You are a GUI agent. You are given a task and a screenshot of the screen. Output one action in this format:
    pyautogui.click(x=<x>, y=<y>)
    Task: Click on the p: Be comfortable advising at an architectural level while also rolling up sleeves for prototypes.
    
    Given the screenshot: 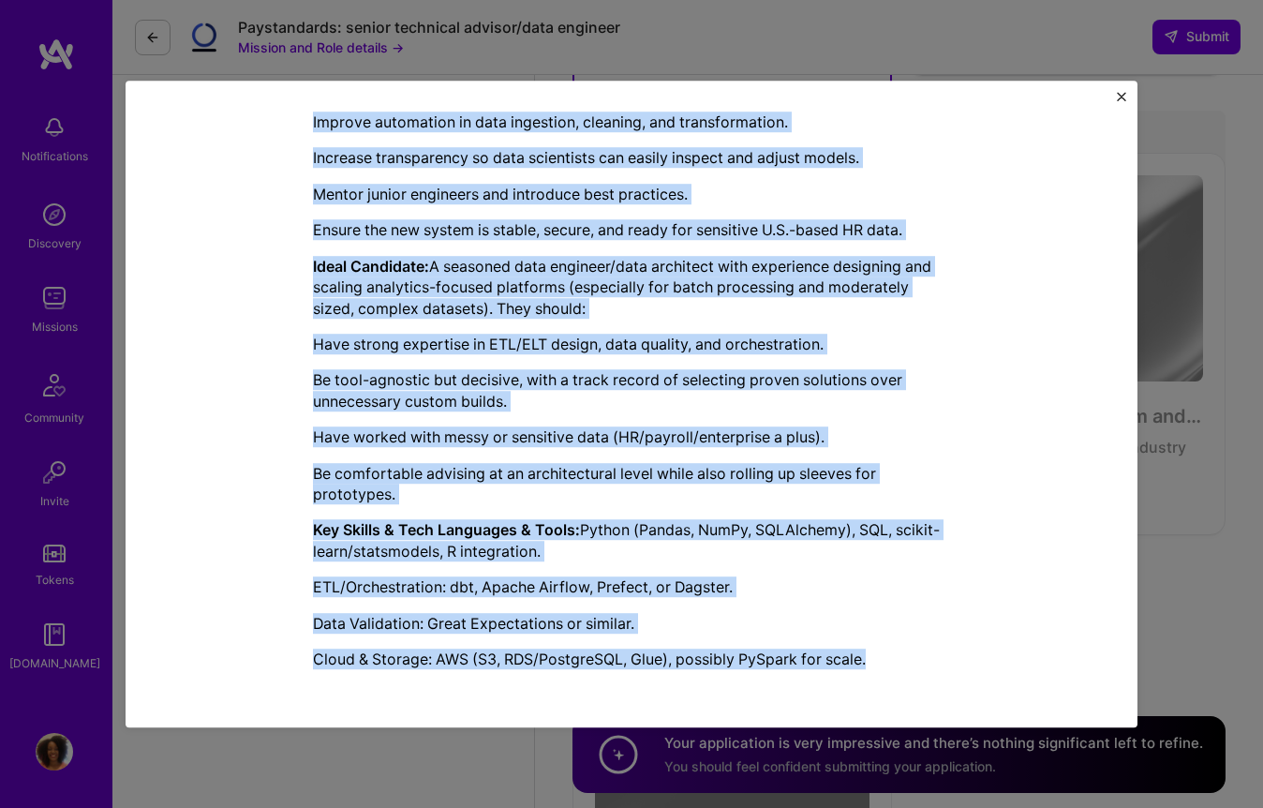 What is the action you would take?
    pyautogui.click(x=632, y=483)
    